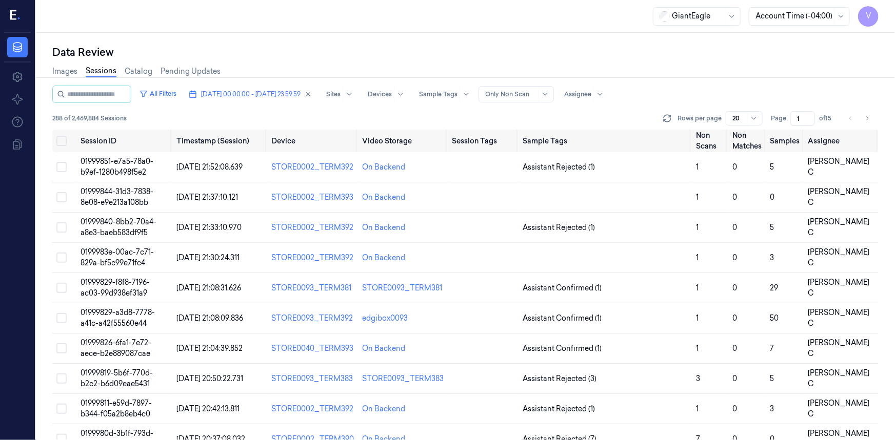 This screenshot has width=895, height=440. What do you see at coordinates (312, 141) in the screenshot?
I see `th: Device` at bounding box center [312, 141].